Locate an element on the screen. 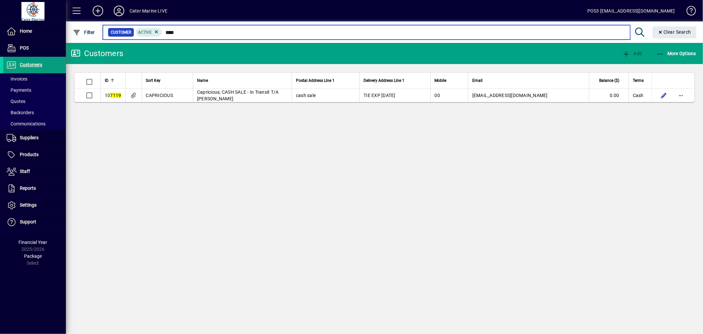 This screenshot has height=334, width=703. span: Package is located at coordinates (33, 256).